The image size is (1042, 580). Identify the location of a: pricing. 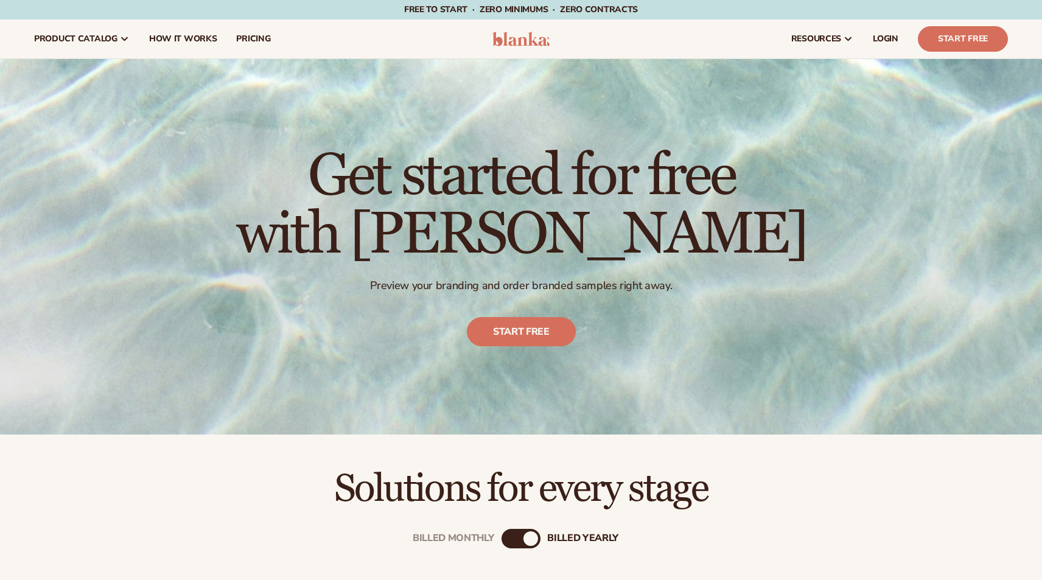
(253, 39).